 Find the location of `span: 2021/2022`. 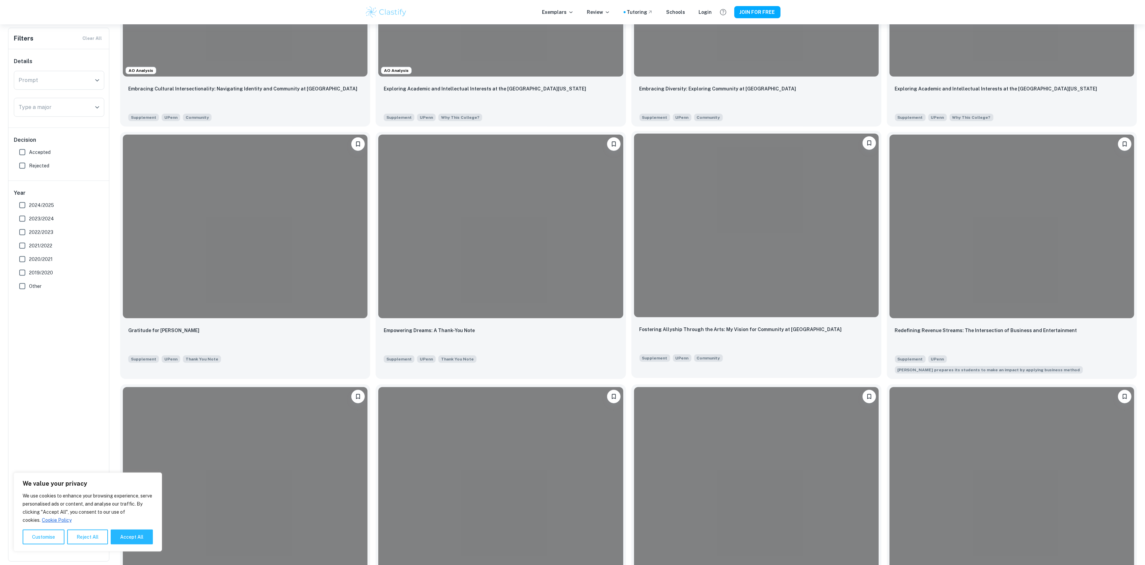

span: 2021/2022 is located at coordinates (40, 246).